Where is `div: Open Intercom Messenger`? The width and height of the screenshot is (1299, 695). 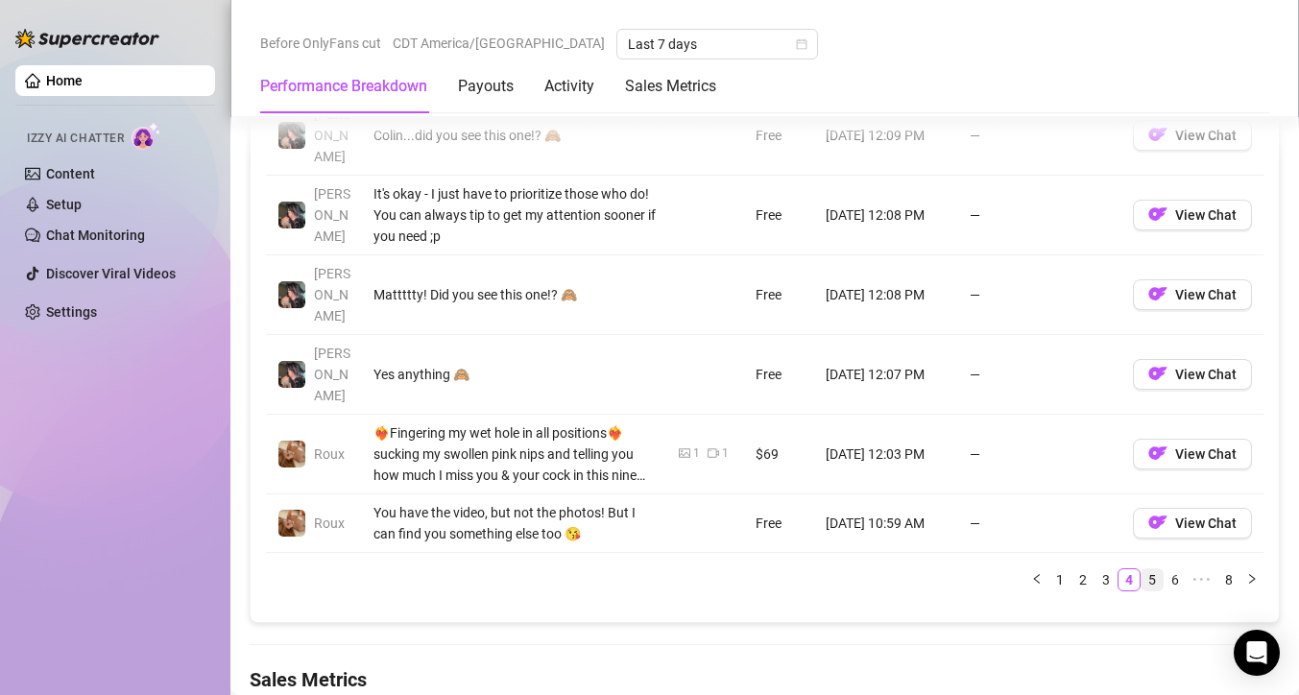 div: Open Intercom Messenger is located at coordinates (1257, 653).